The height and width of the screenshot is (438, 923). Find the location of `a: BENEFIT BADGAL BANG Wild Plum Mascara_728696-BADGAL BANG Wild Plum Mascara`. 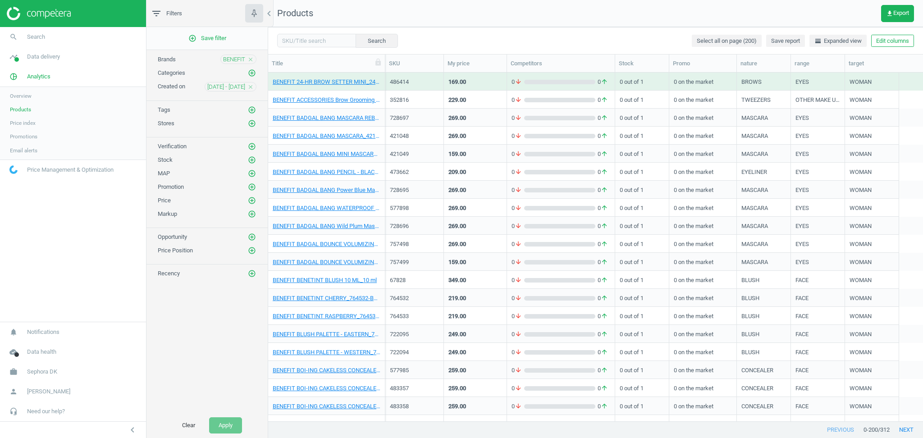

a: BENEFIT BADGAL BANG Wild Plum Mascara_728696-BADGAL BANG Wild Plum Mascara is located at coordinates (326, 226).